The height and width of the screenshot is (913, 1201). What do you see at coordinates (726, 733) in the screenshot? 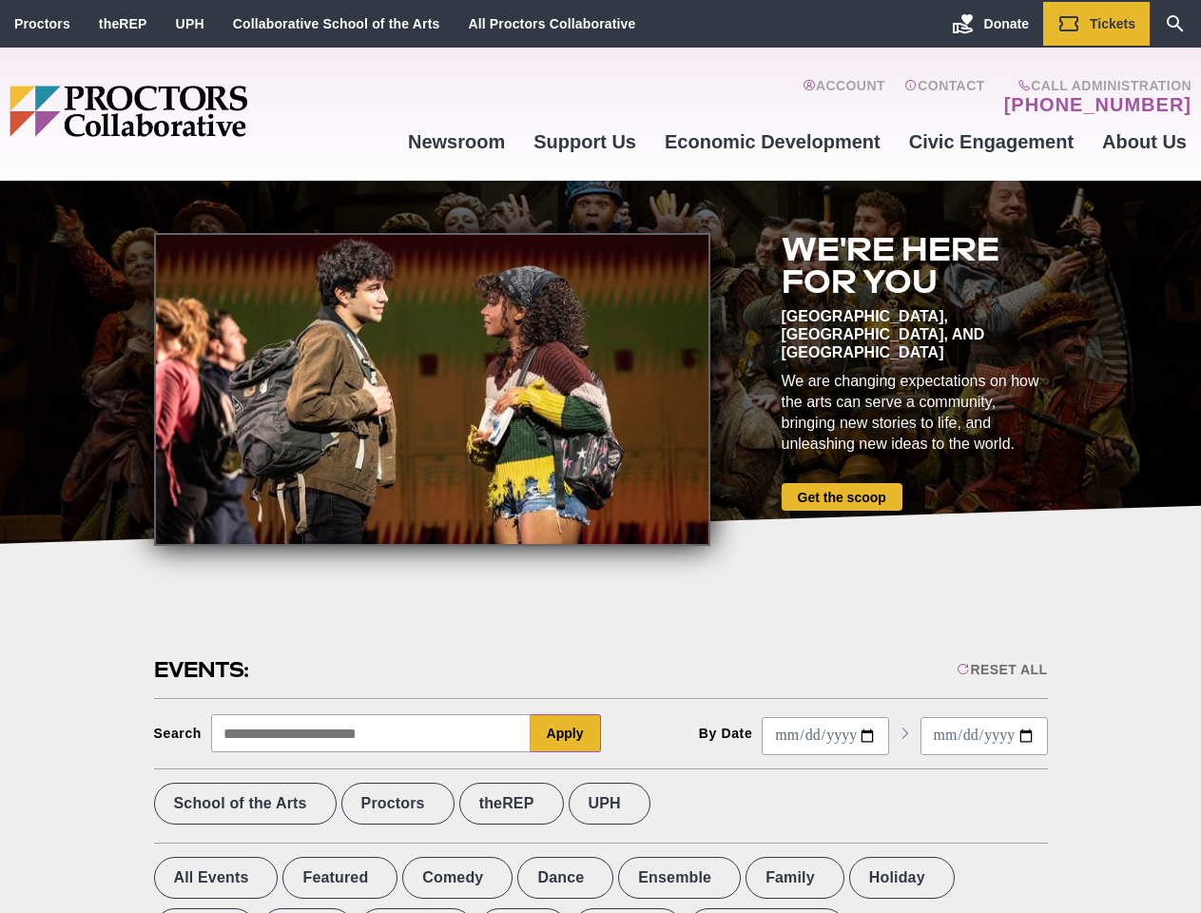
I see `div: By Date` at bounding box center [726, 733].